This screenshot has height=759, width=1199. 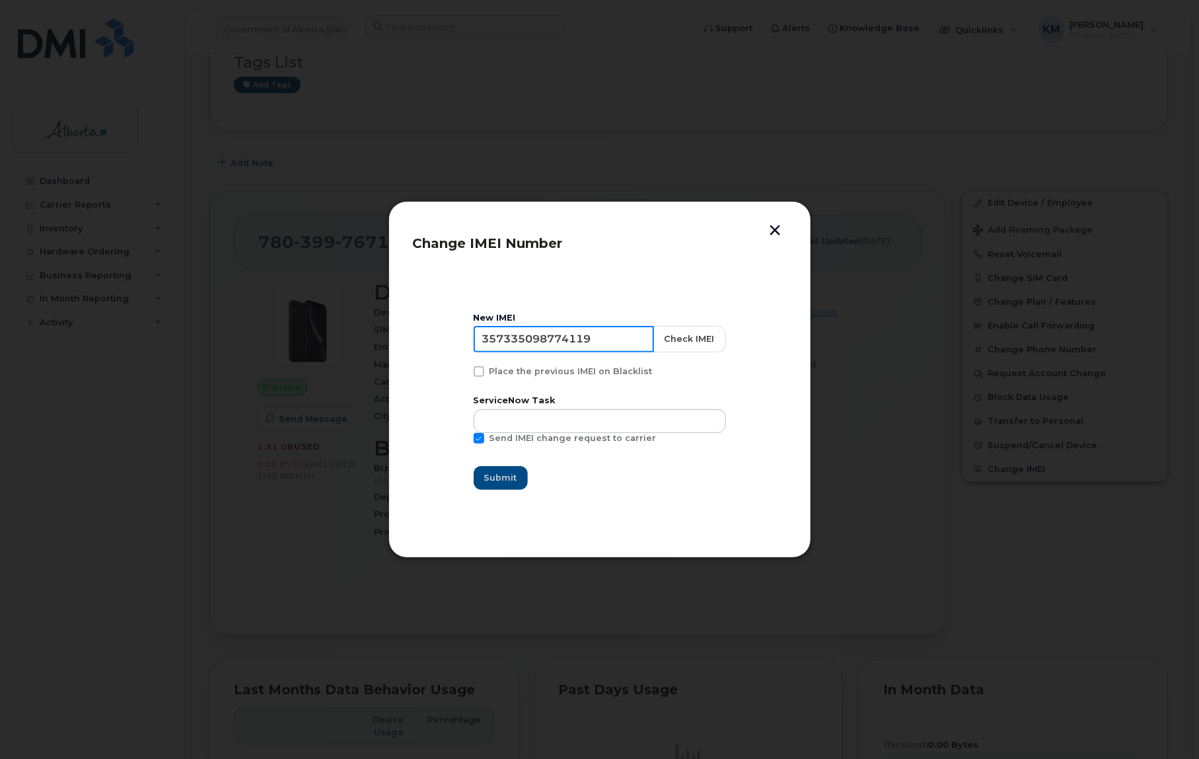 What do you see at coordinates (600, 400) in the screenshot?
I see `label: ServiceNow Task` at bounding box center [600, 400].